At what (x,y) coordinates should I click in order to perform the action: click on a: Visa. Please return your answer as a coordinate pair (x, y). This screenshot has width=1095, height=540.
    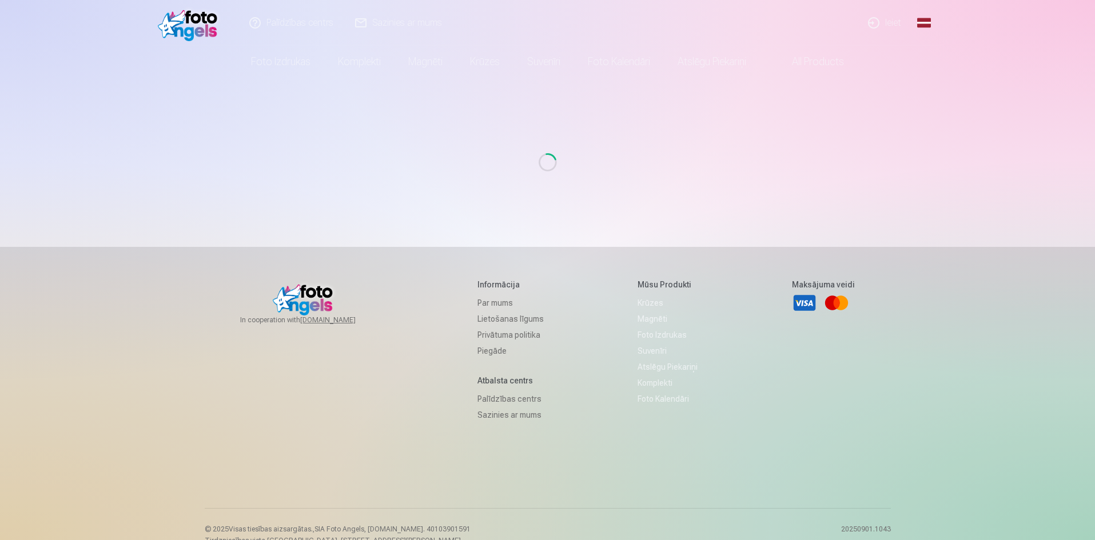
    Looking at the image, I should click on (805, 303).